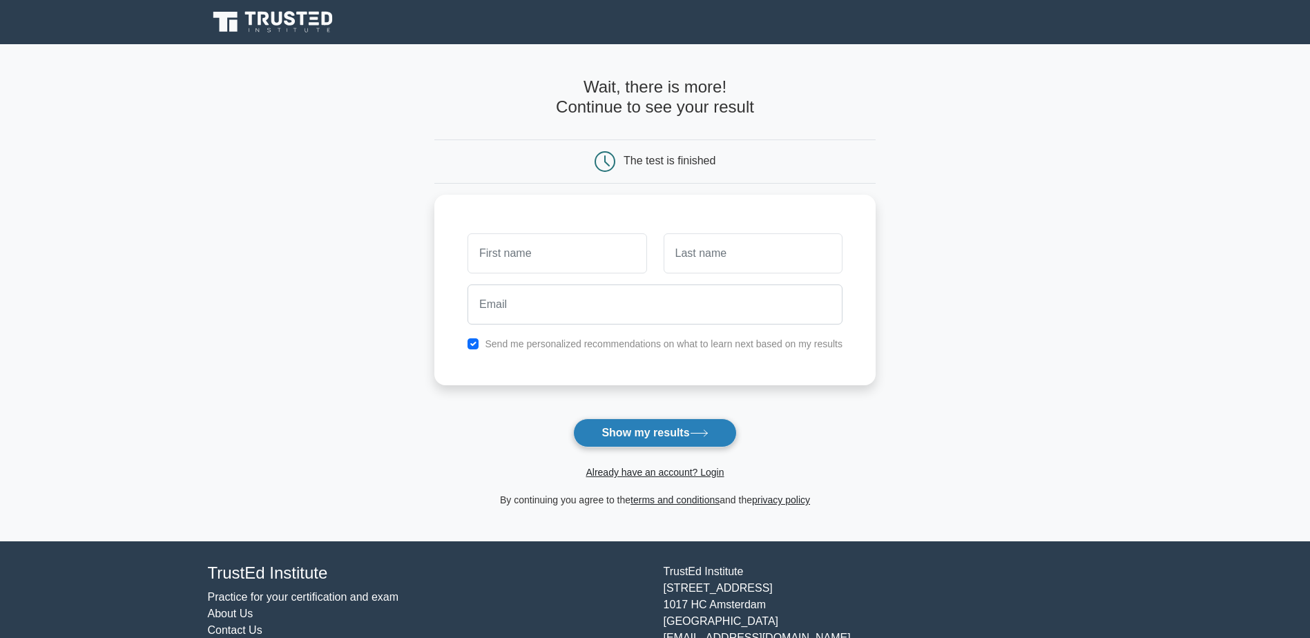  What do you see at coordinates (655, 500) in the screenshot?
I see `div: By continuing you agree to the and the` at bounding box center [655, 500].